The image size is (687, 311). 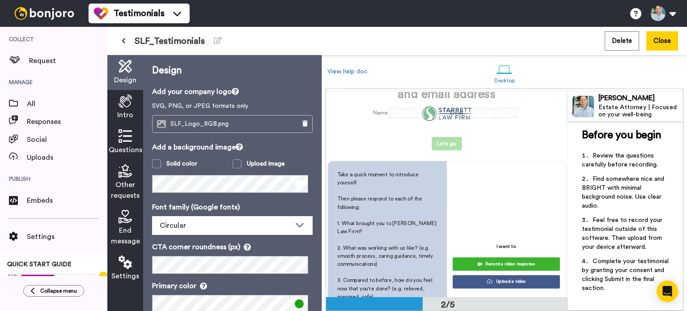 What do you see at coordinates (202, 124) in the screenshot?
I see `span: SLF_Logo_RGB.png` at bounding box center [202, 124].